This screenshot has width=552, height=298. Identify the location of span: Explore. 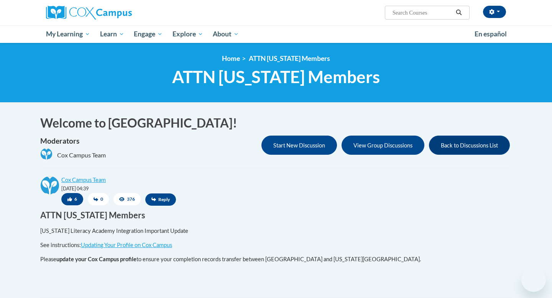
(188, 34).